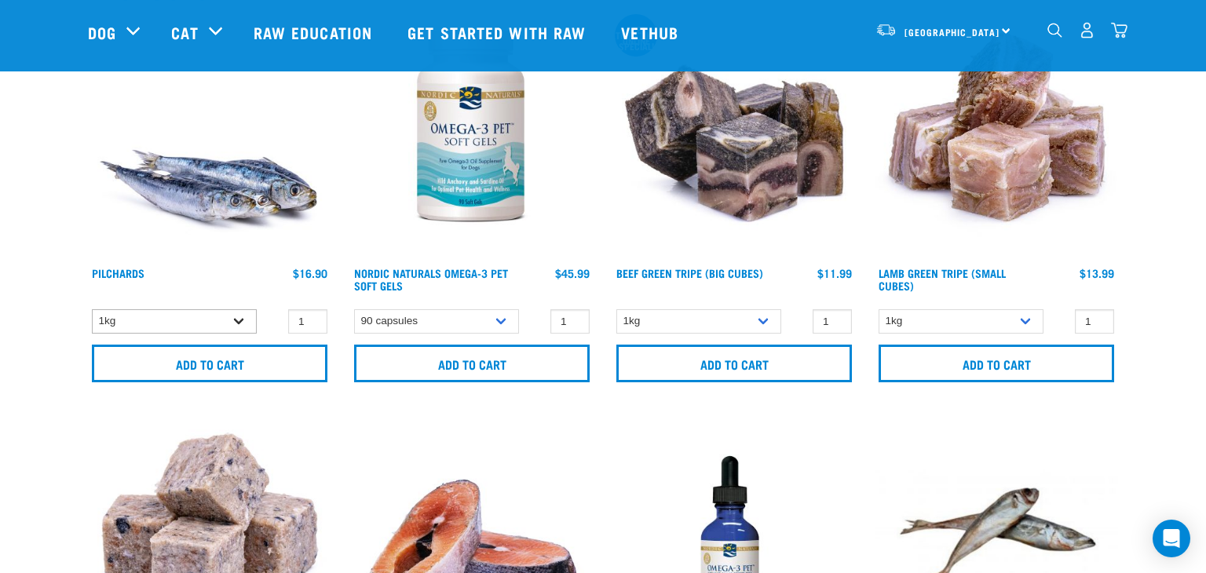 The width and height of the screenshot is (1206, 573). Describe the element at coordinates (184, 32) in the screenshot. I see `a: Cat` at that location.